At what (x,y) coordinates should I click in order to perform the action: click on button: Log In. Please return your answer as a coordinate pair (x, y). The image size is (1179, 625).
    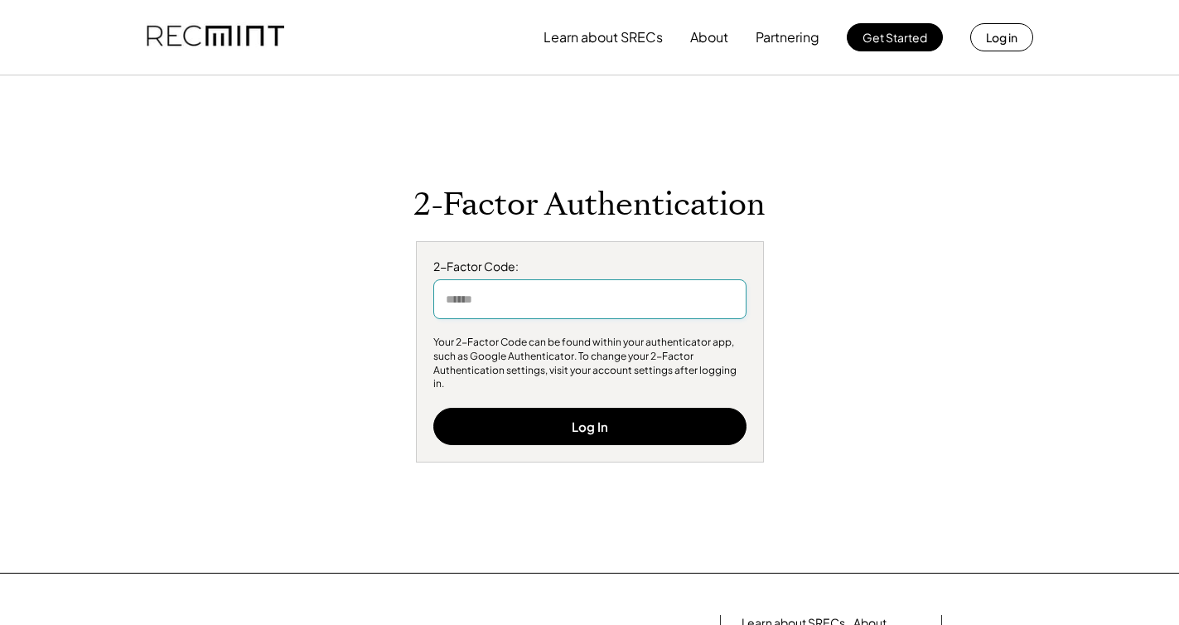
    Looking at the image, I should click on (590, 426).